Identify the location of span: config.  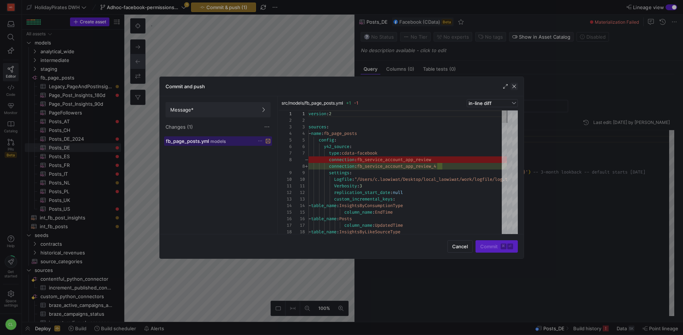
(327, 140).